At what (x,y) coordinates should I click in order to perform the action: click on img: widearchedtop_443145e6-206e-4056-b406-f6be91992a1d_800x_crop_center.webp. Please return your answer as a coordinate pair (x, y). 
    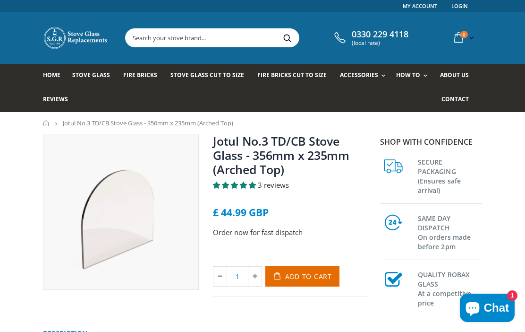
    Looking at the image, I should click on (121, 212).